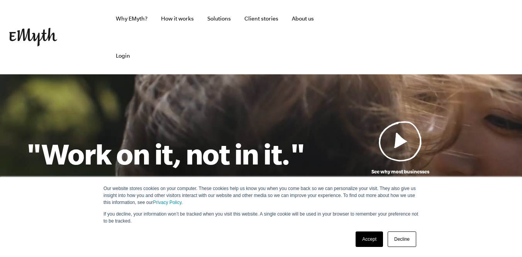 Image resolution: width=522 pixels, height=257 pixels. What do you see at coordinates (261, 217) in the screenshot?
I see `p: If you decline, your information won’t be tracked when you visit this website. A single cookie wi...` at bounding box center [261, 217].